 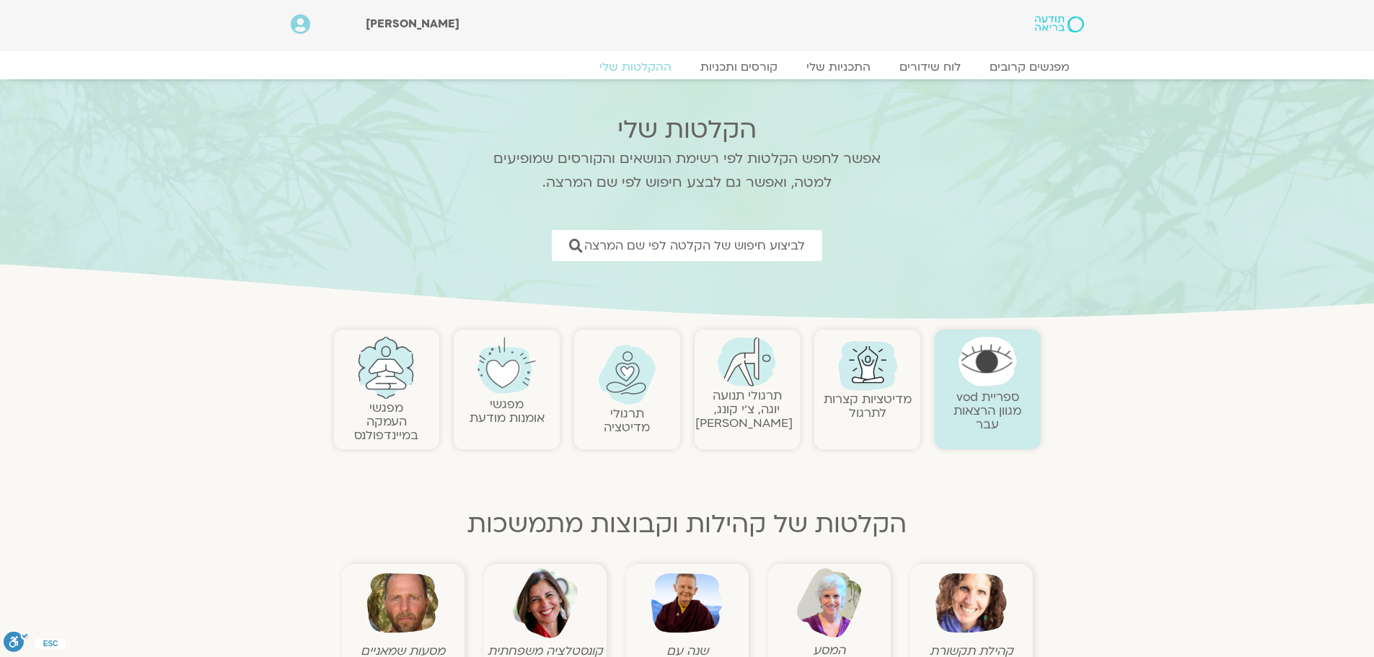 What do you see at coordinates (987, 410) in the screenshot?
I see `a: ספריית vodמגוון הרצאות עבר` at bounding box center [987, 410].